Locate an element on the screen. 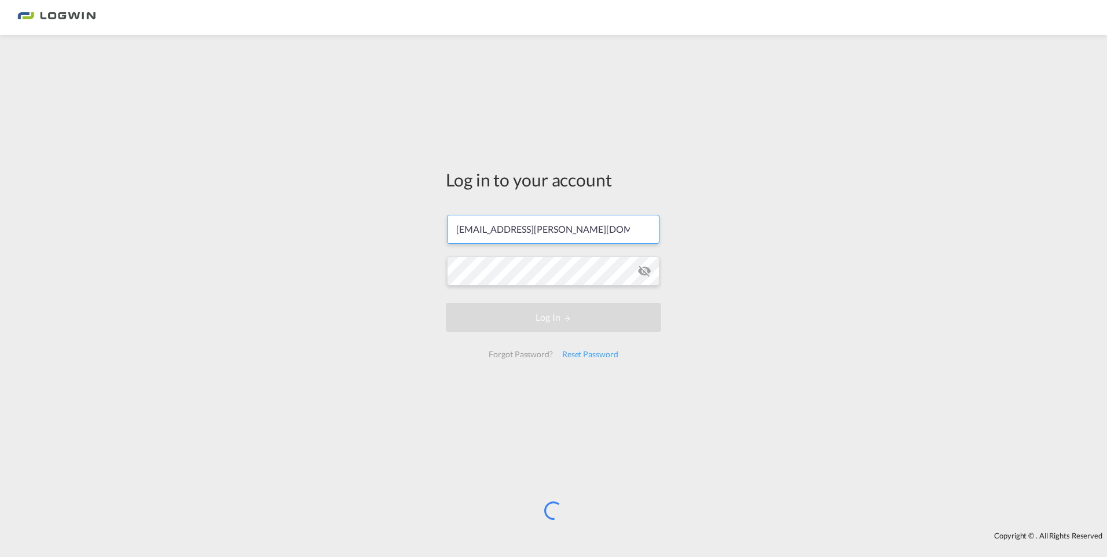 The width and height of the screenshot is (1107, 557). md-icon: icon-eye-off is located at coordinates (645, 271).